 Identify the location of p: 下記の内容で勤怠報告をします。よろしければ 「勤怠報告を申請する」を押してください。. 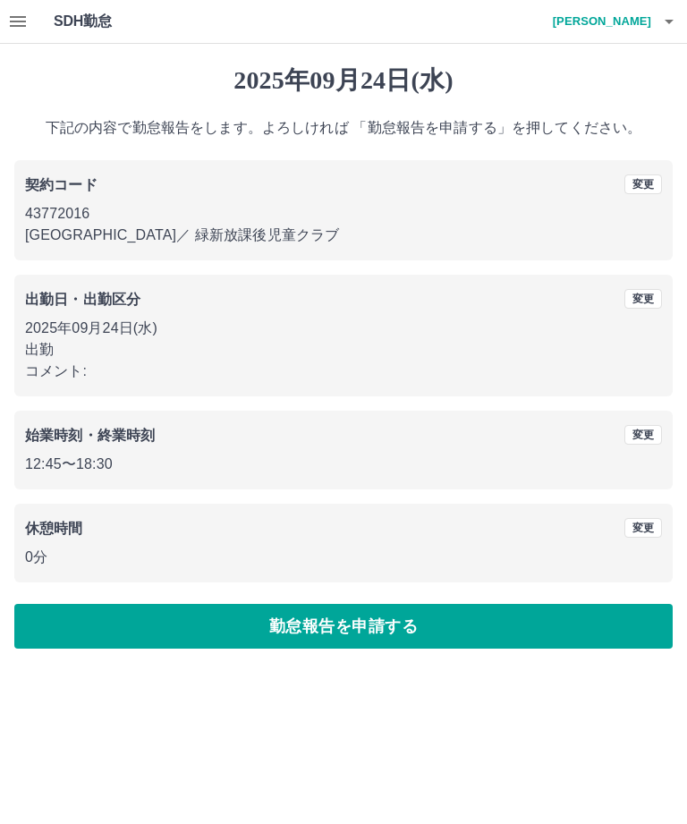
(343, 128).